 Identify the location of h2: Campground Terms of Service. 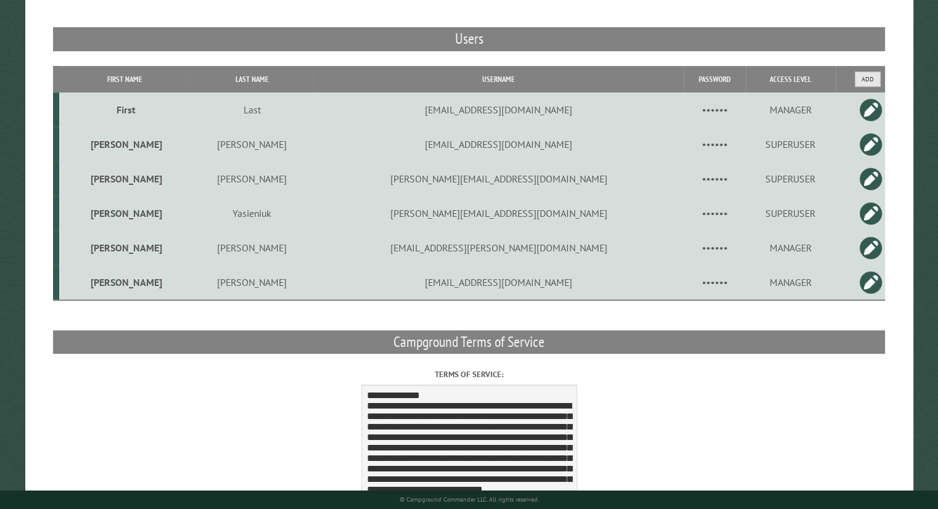
(469, 342).